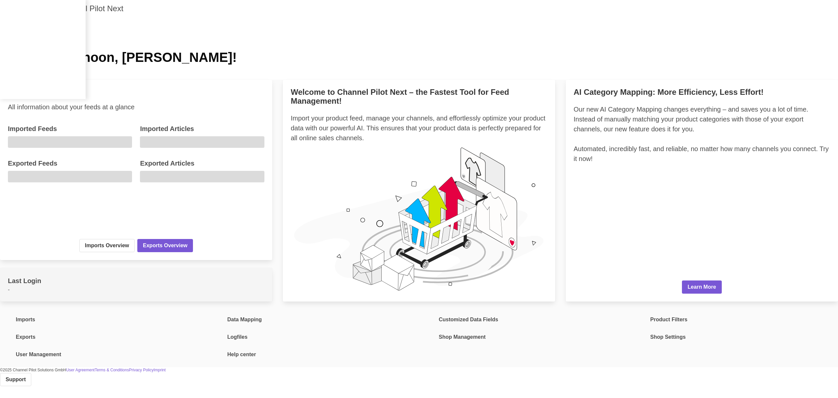 This screenshot has width=838, height=398. Describe the element at coordinates (662, 337) in the screenshot. I see `a: Shop Settings` at that location.